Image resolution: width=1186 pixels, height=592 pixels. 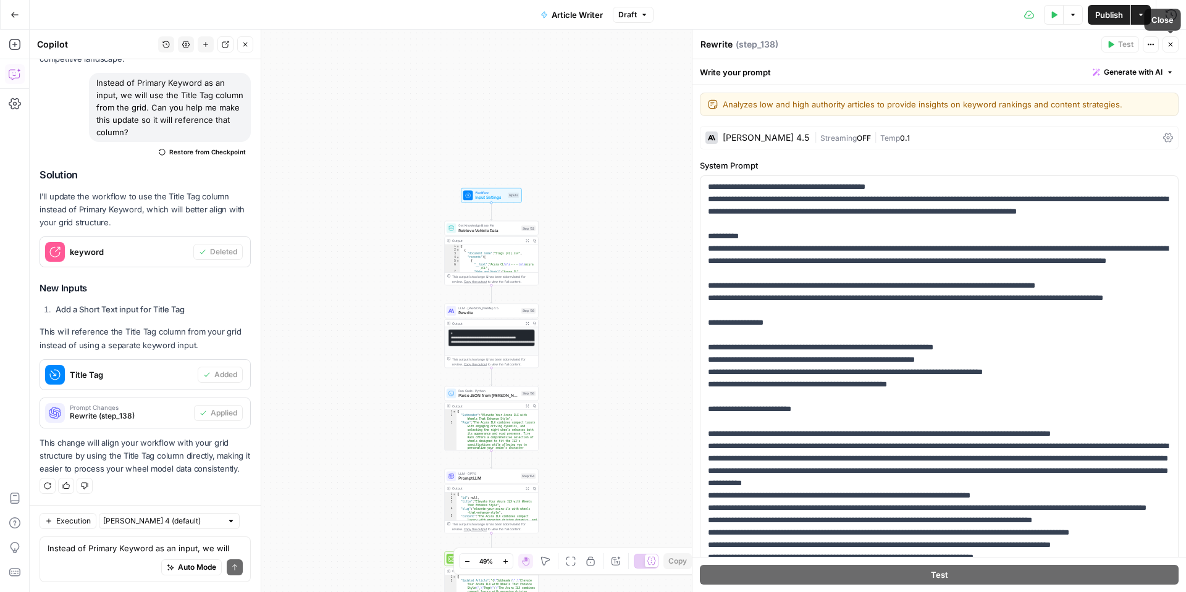 I want to click on div: Step 154, so click(x=528, y=476).